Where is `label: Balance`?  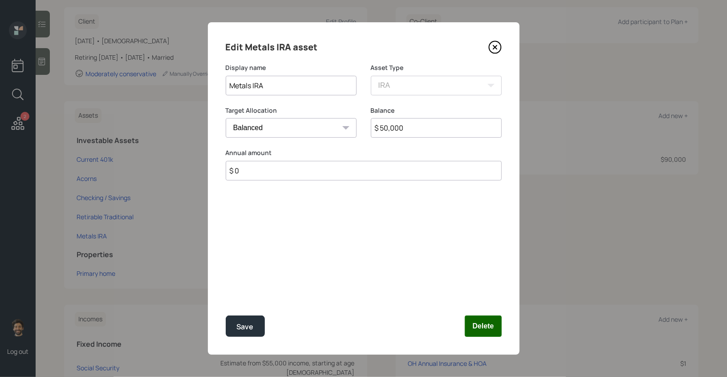
label: Balance is located at coordinates (436, 110).